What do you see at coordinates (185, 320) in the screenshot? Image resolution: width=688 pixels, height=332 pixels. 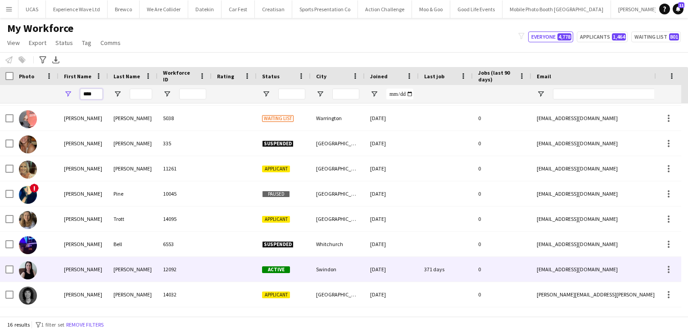 I see `div: 14002` at bounding box center [185, 320].